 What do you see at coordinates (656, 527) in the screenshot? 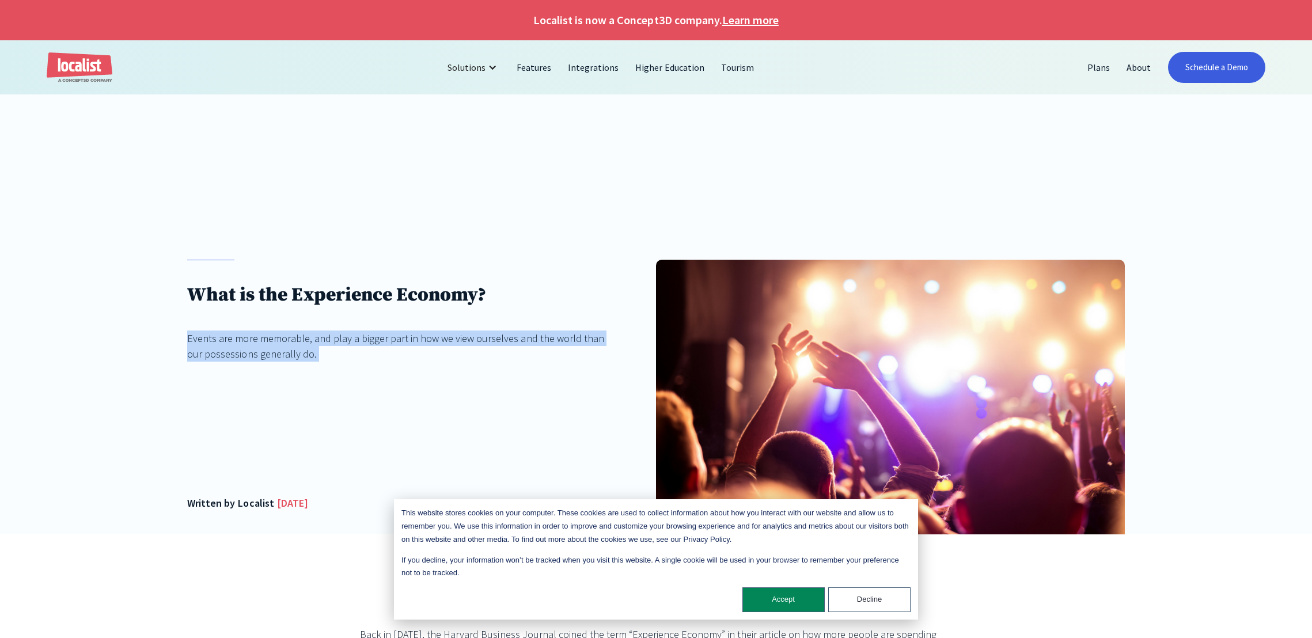
I see `p: This website stores cookies on your computer. These cookies are used to collect information about...` at bounding box center [656, 527].